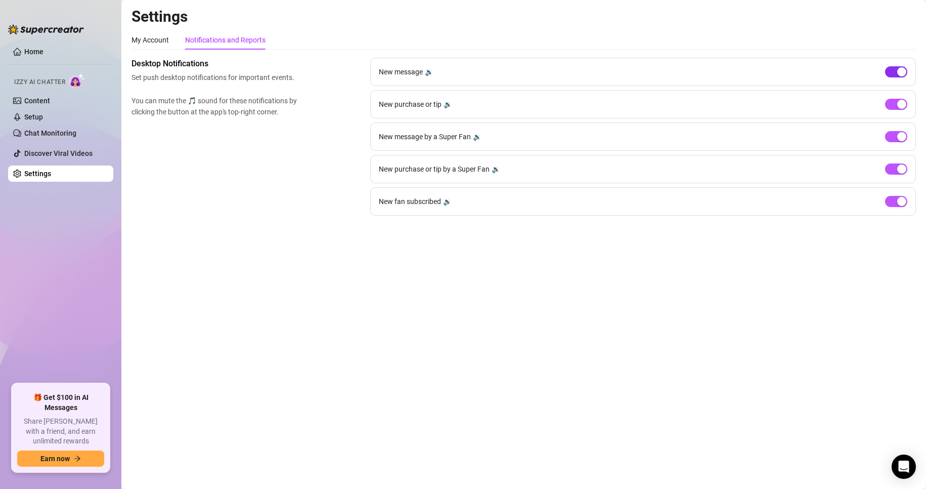 The height and width of the screenshot is (489, 926). What do you see at coordinates (150, 40) in the screenshot?
I see `div: My Account` at bounding box center [150, 40].